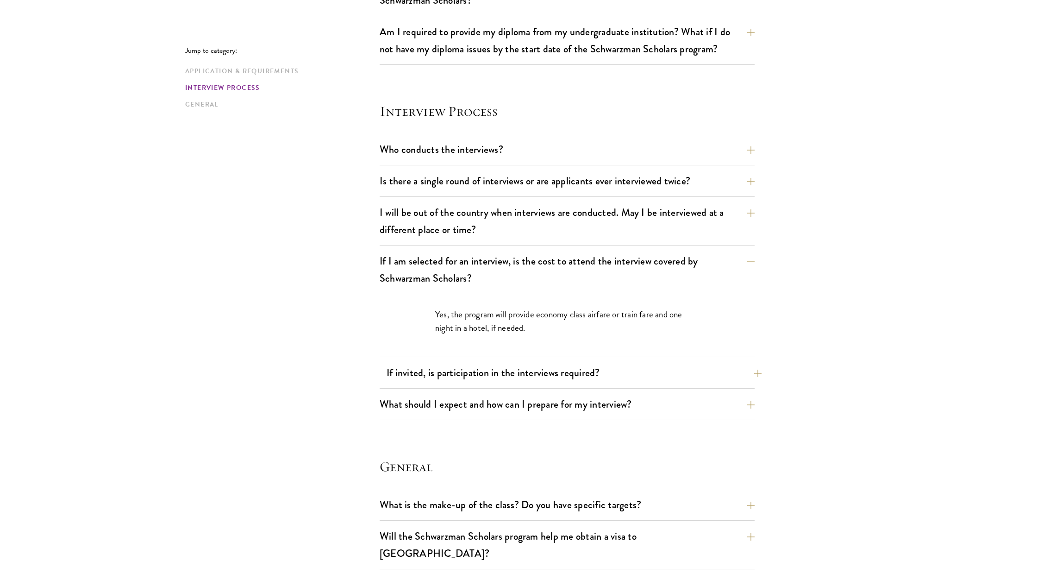 The image size is (1037, 580). I want to click on button: If I am selected for an interview, is the cost to attend the interview covered by Schwarzman Scho..., so click(567, 269).